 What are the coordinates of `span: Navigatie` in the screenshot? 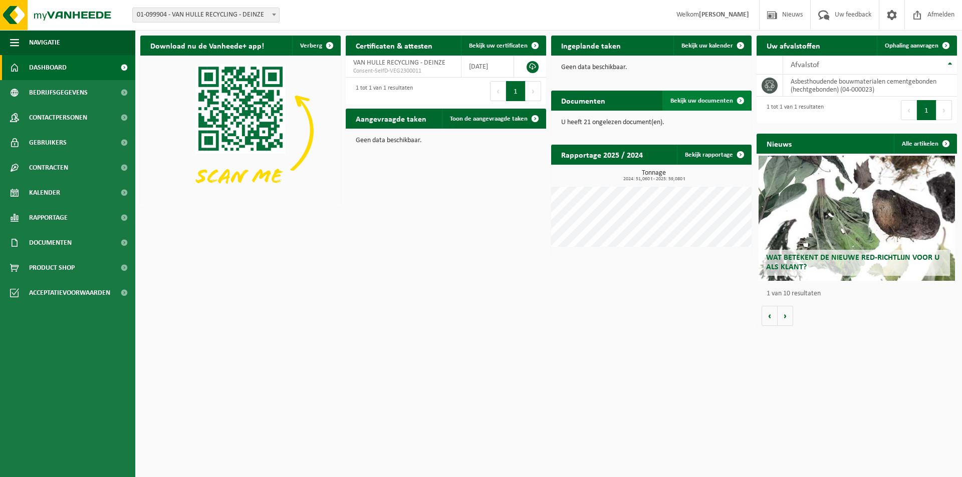 It's located at (45, 43).